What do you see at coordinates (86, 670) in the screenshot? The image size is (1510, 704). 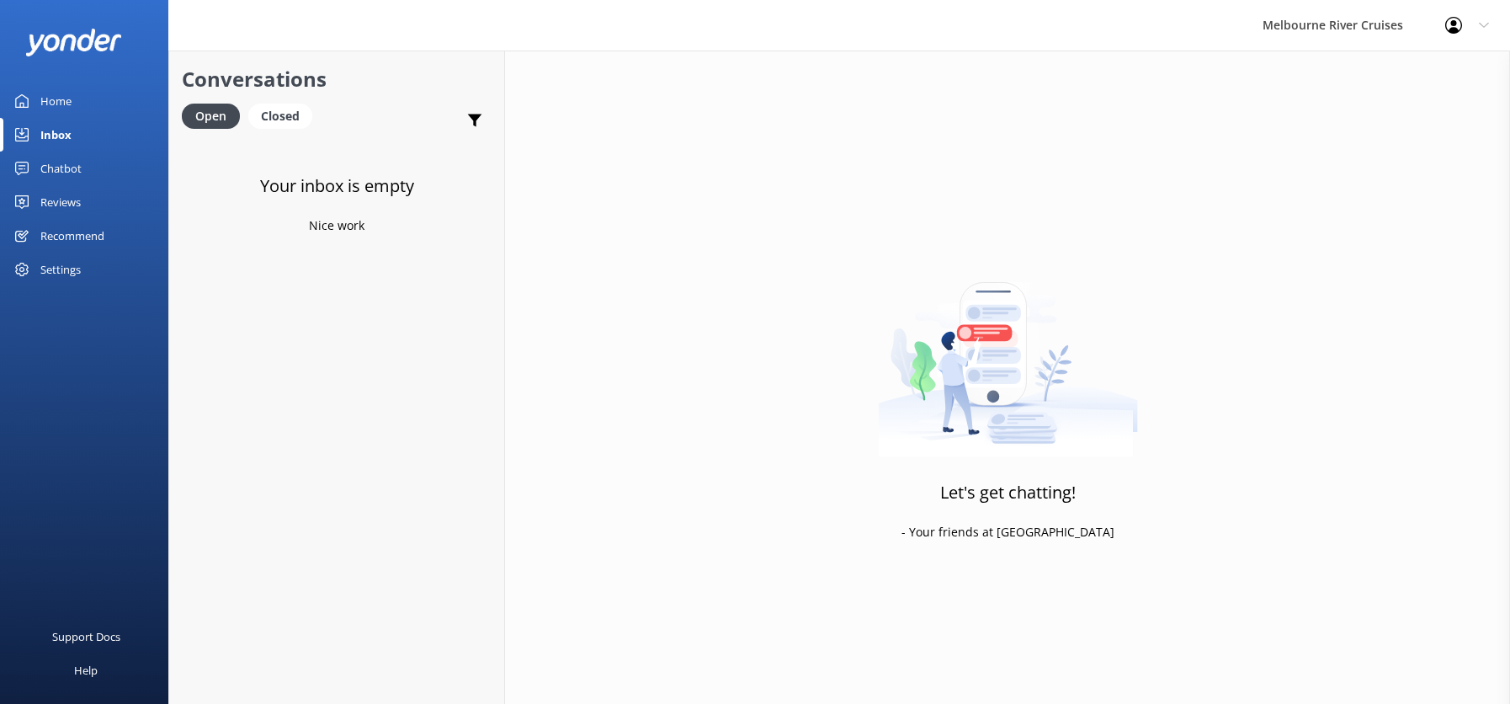 I see `div: Help` at bounding box center [86, 670].